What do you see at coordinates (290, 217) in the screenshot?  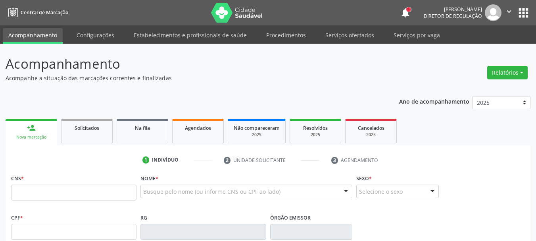 I see `label: Órgão emissor` at bounding box center [290, 217].